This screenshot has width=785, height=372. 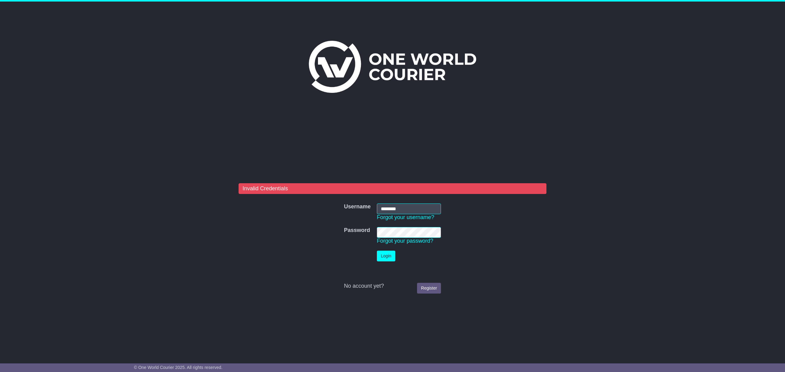 What do you see at coordinates (357, 231) in the screenshot?
I see `label: Password` at bounding box center [357, 231].